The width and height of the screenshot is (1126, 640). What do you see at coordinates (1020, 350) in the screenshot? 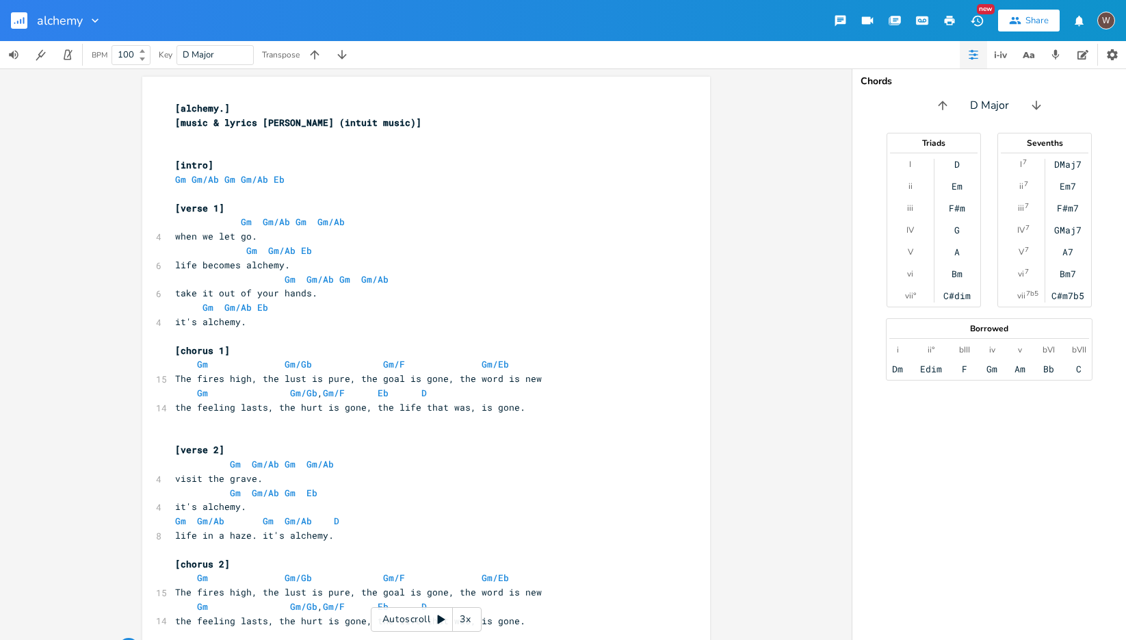
I see `div: v` at bounding box center [1020, 350].